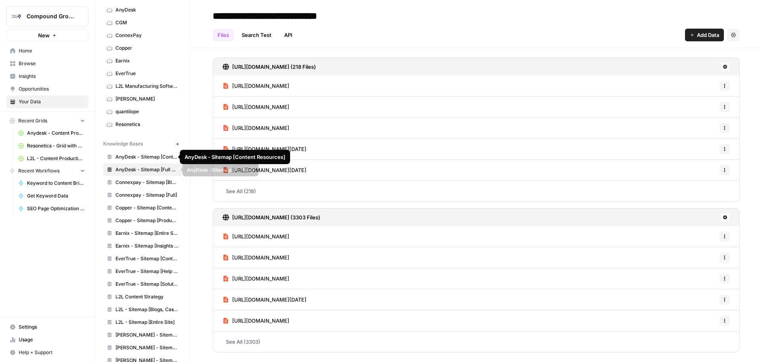 This screenshot has width=762, height=362. Describe the element at coordinates (147, 112) in the screenshot. I see `span: quantilope` at that location.